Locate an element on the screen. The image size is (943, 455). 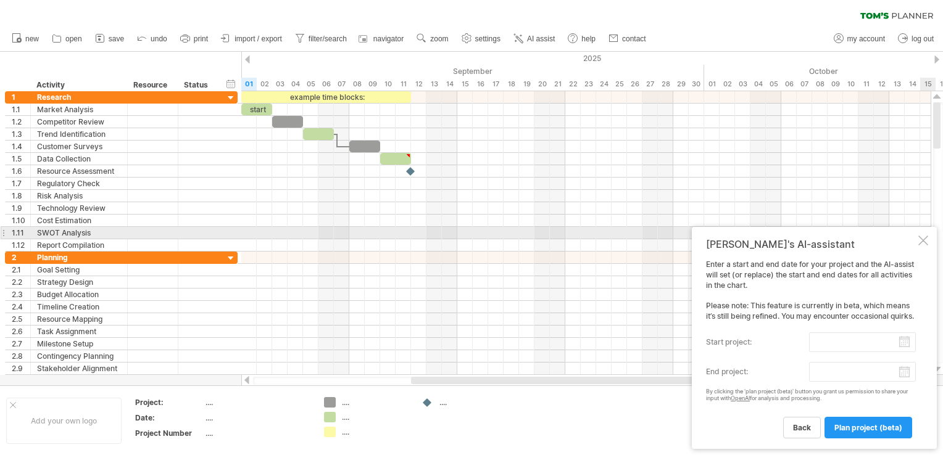
a: settings is located at coordinates (481, 39).